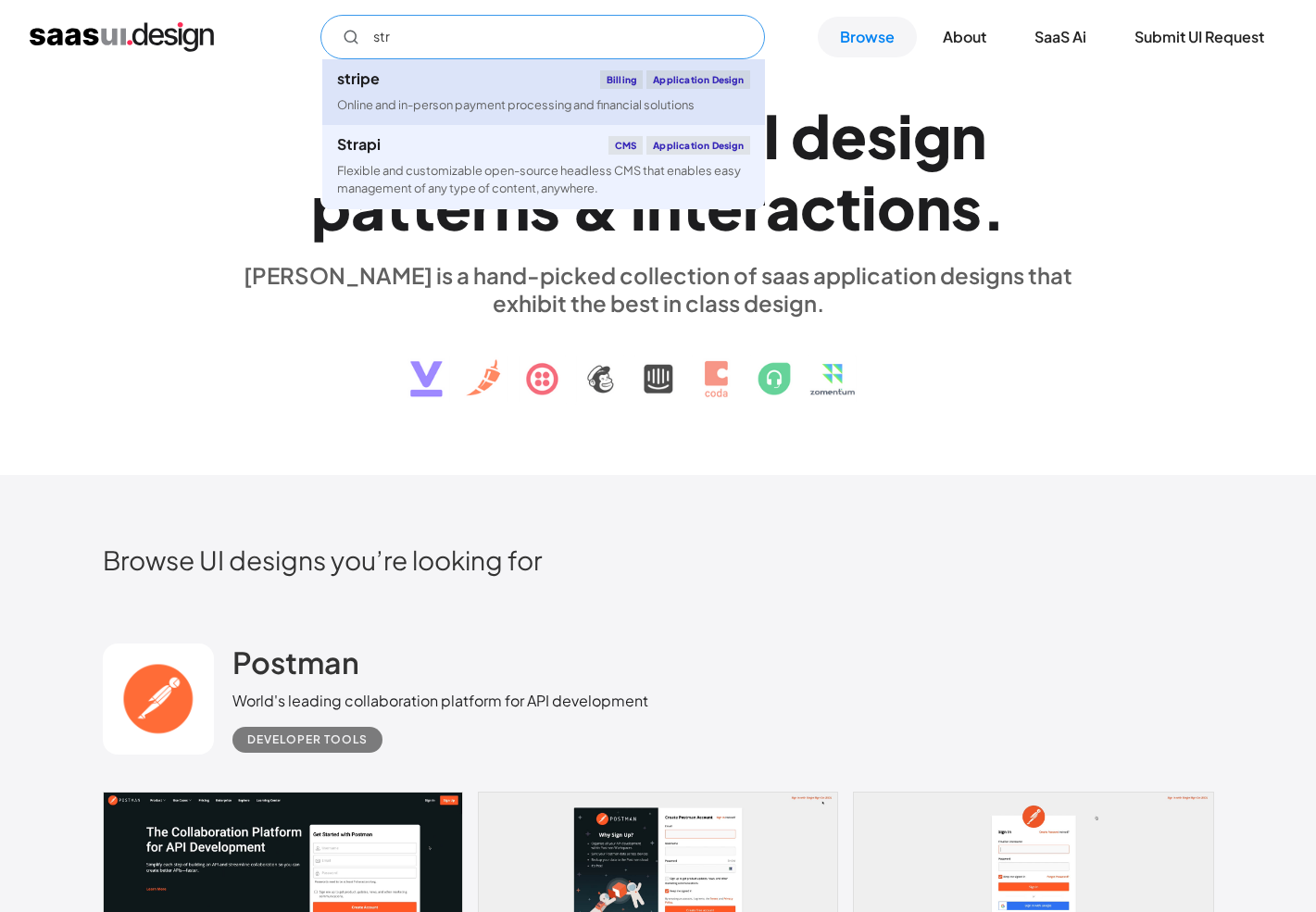 The width and height of the screenshot is (1316, 912). I want to click on div: Online and in-person payment processing and financial solutions, so click(516, 105).